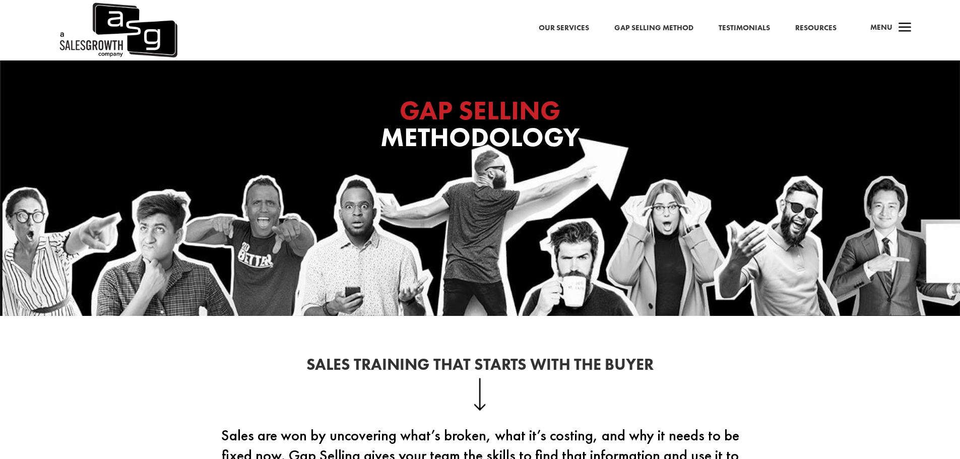 This screenshot has height=459, width=960. Describe the element at coordinates (480, 368) in the screenshot. I see `h2: Sales Training That Starts With the Buyer` at that location.